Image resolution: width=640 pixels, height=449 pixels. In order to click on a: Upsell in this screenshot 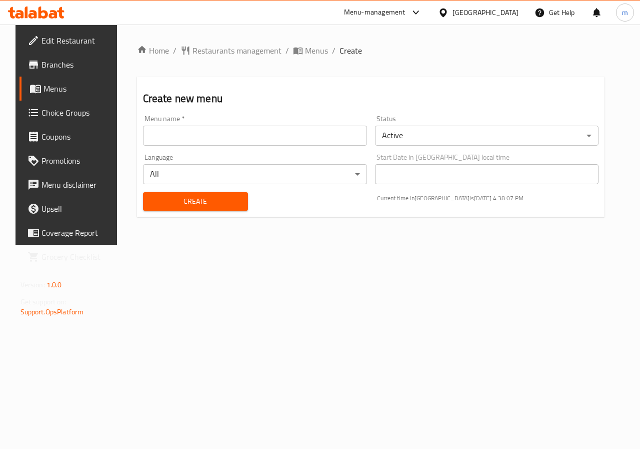, I will do `click(71, 209)`.